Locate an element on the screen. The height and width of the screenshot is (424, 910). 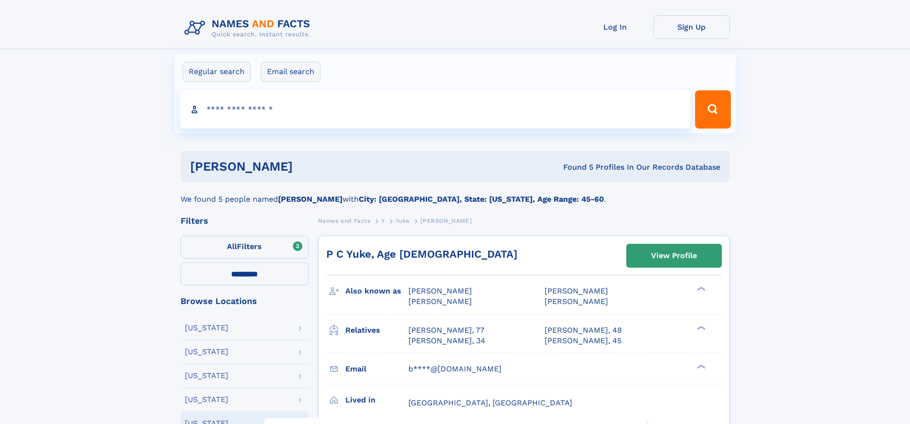
h3: Email is located at coordinates (377, 369).